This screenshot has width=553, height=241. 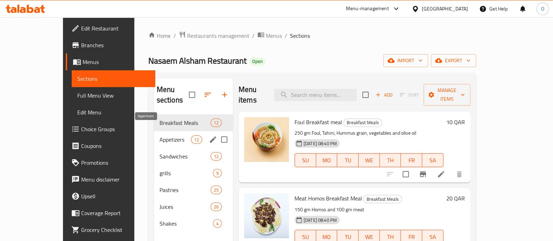 What do you see at coordinates (116, 163) in the screenshot?
I see `span: Promotions` at bounding box center [116, 163].